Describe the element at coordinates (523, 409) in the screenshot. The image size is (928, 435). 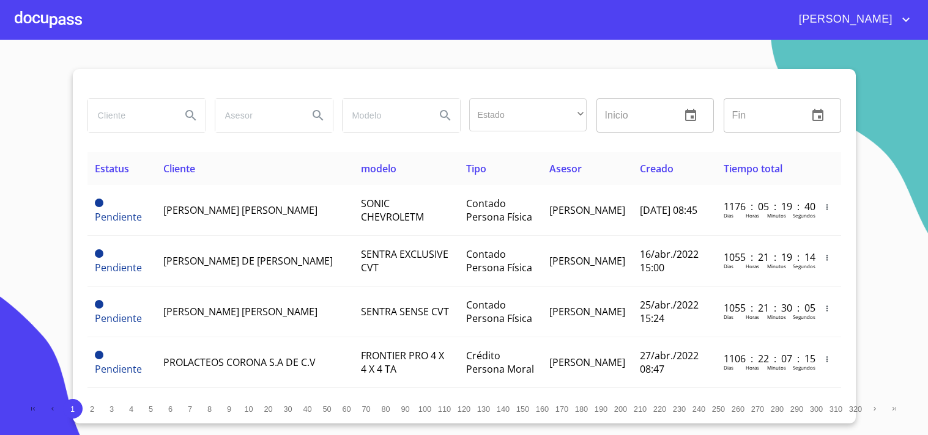
I see `button: 150` at that location.